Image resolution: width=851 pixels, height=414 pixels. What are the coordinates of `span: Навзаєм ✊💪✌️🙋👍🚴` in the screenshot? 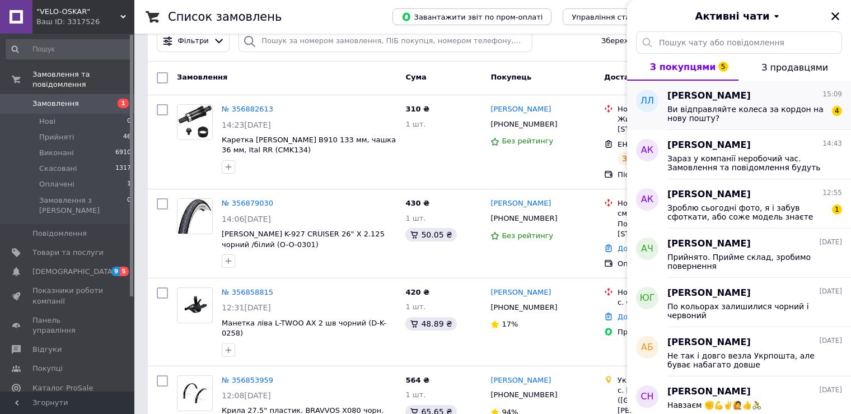 It's located at (715, 405).